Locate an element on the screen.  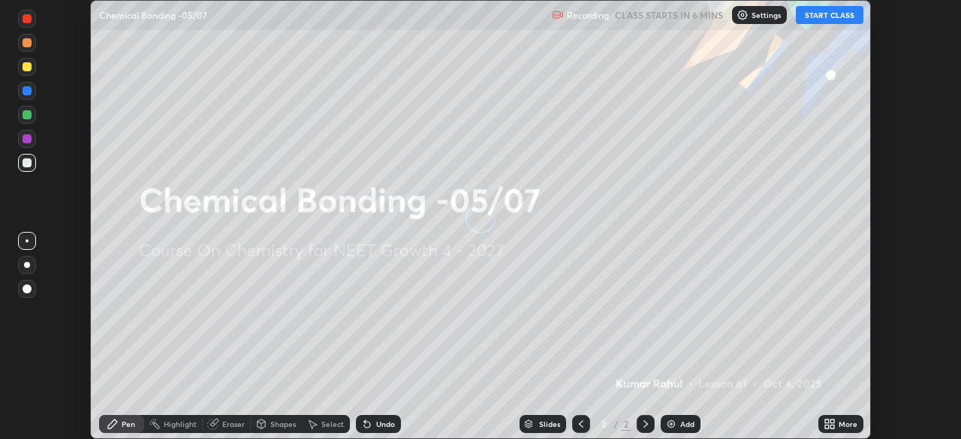
div: Select is located at coordinates (333, 424).